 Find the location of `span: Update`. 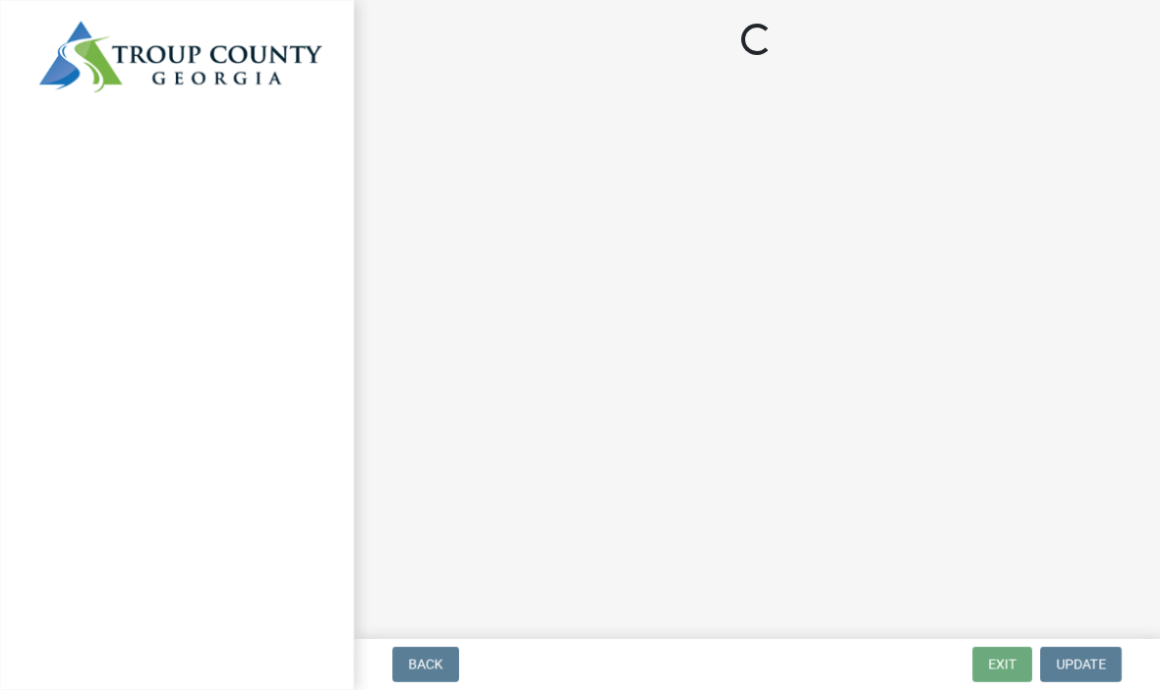

span: Update is located at coordinates (1080, 664).